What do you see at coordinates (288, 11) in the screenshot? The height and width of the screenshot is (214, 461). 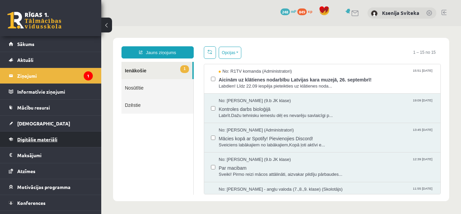 I see `a: 248 mP` at bounding box center [288, 11].